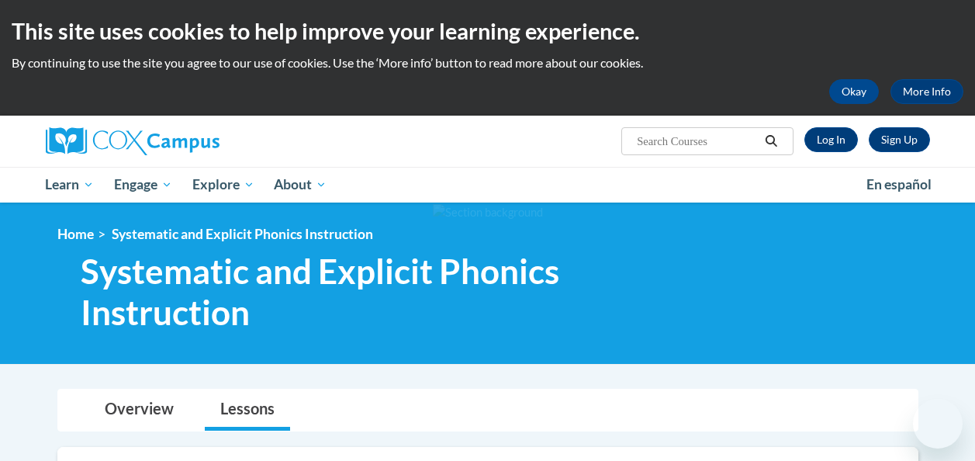 This screenshot has height=461, width=975. Describe the element at coordinates (133, 141) in the screenshot. I see `img: Cox Campus` at that location.